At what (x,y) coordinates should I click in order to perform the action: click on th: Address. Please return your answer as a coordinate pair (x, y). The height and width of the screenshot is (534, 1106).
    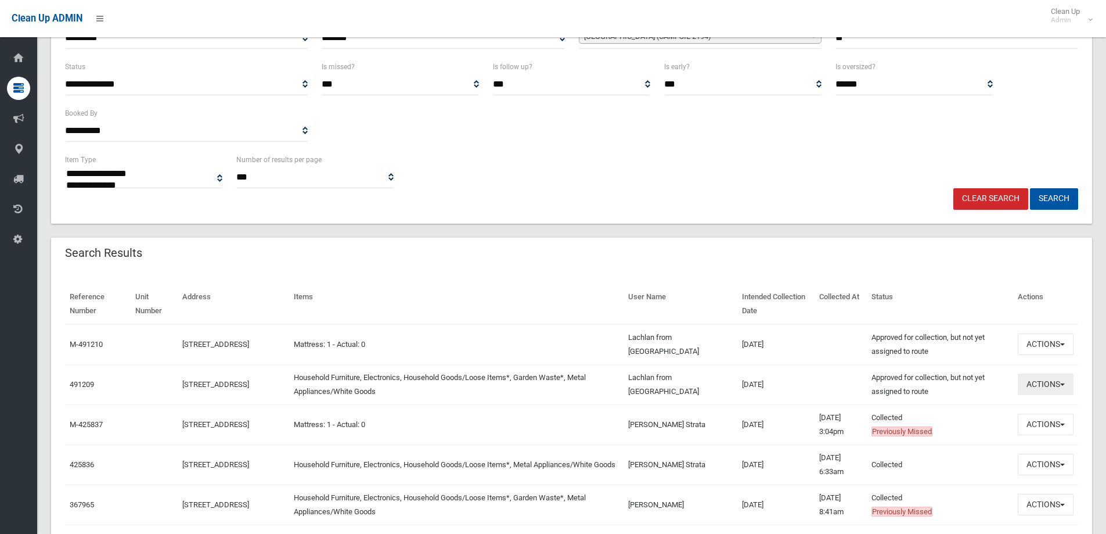
    Looking at the image, I should click on (233, 304).